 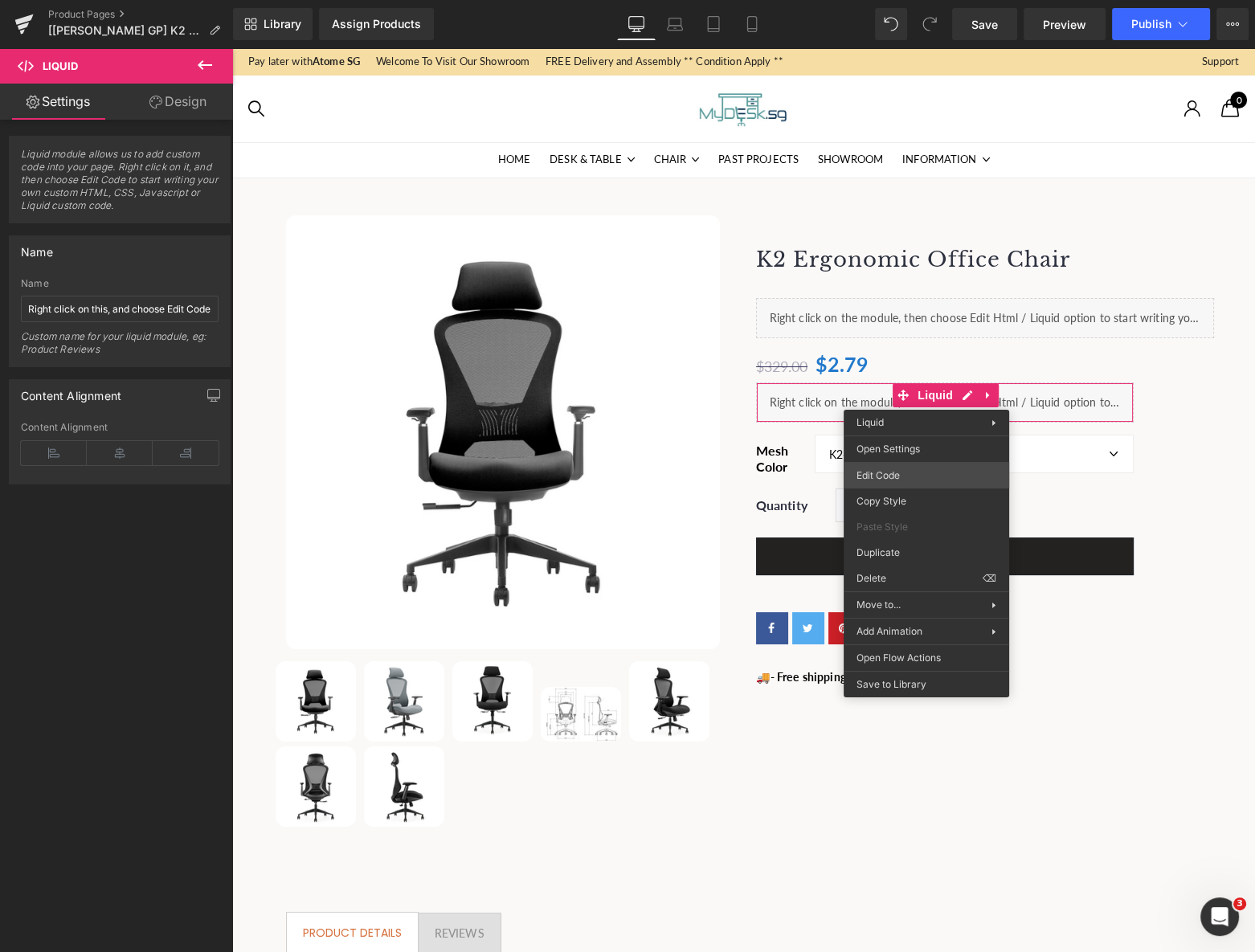 I want to click on a: INFORMATION, so click(x=714, y=112).